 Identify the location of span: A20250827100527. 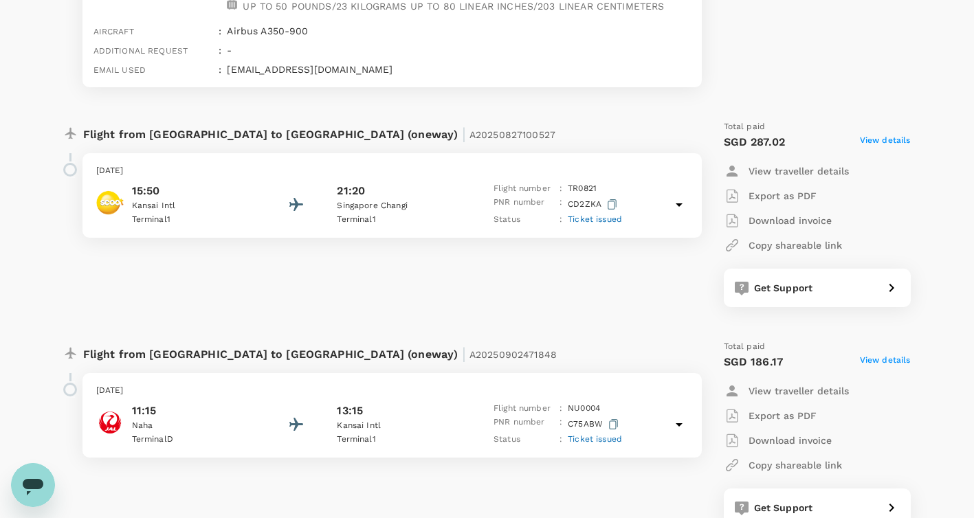
(512, 135).